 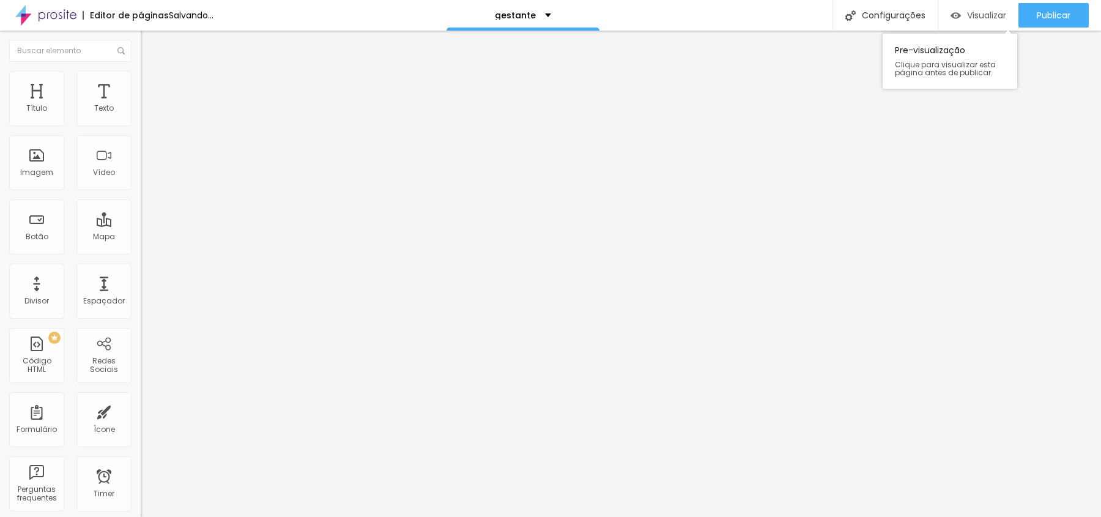 I want to click on img: view-1.svg, so click(x=955, y=15).